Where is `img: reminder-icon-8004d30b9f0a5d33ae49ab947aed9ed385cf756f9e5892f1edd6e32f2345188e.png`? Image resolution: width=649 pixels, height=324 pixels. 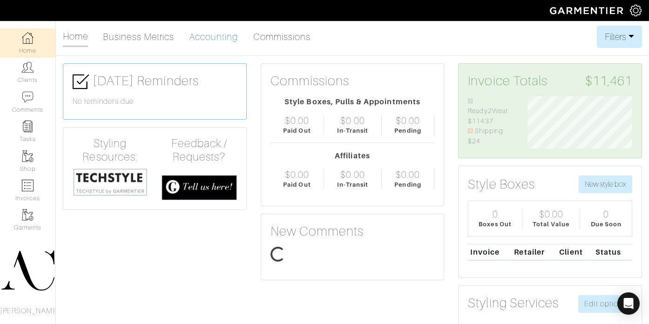 img: reminder-icon-8004d30b9f0a5d33ae49ab947aed9ed385cf756f9e5892f1edd6e32f2345188e.png is located at coordinates (27, 126).